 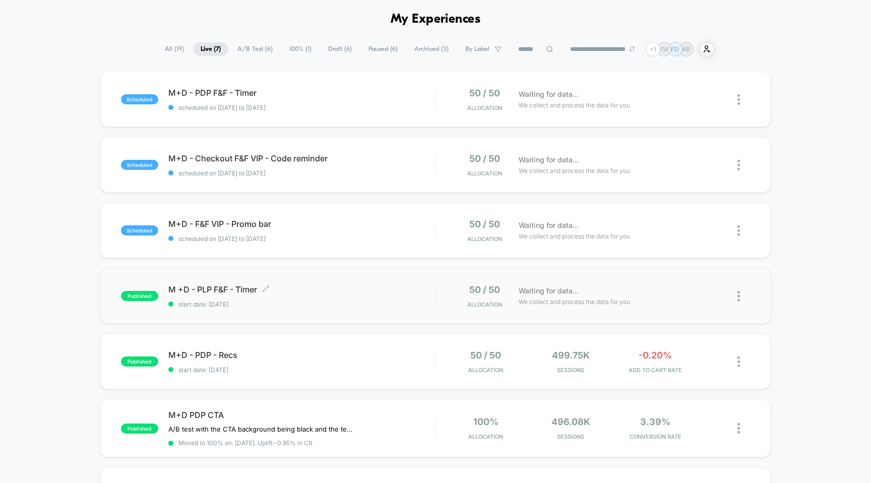 I want to click on img: end, so click(x=632, y=49).